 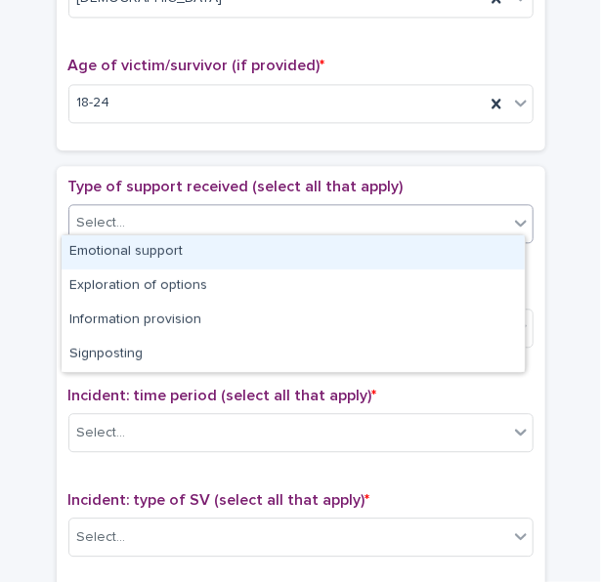 I want to click on span: Incident: time period (select all that apply), so click(x=223, y=396).